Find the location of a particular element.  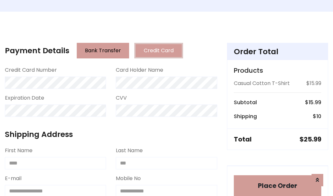

h6: Shipping is located at coordinates (245, 116).